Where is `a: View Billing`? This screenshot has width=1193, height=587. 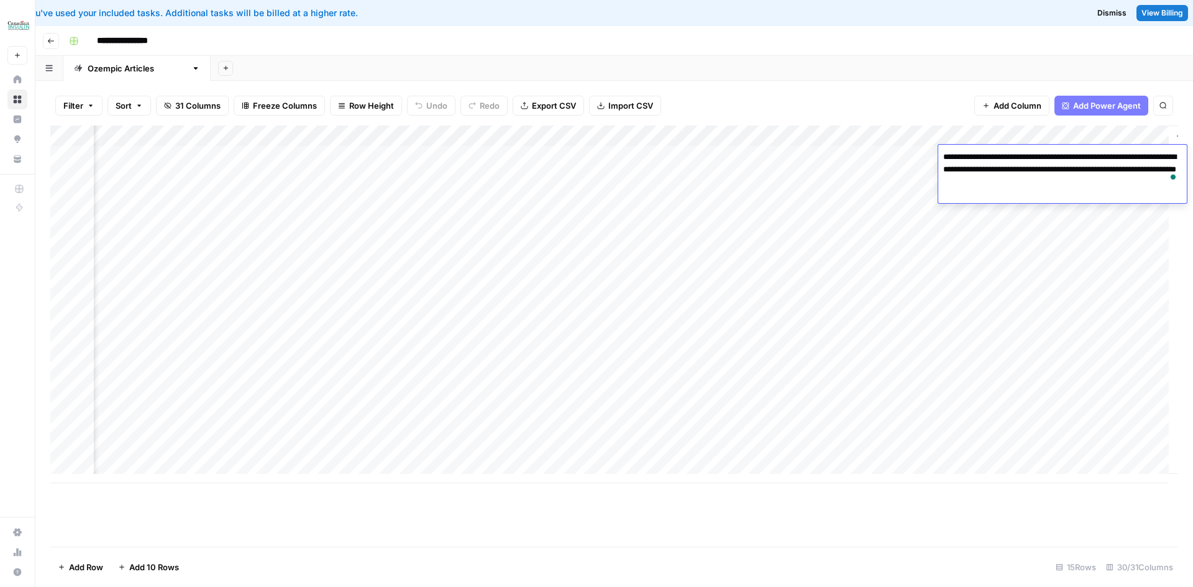
a: View Billing is located at coordinates (1162, 13).